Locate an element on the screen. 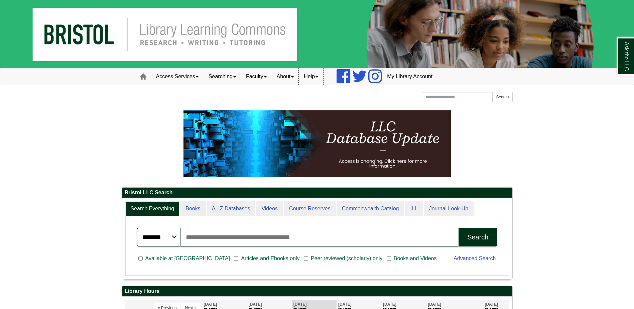  input: Books and Videos is located at coordinates (389, 258).